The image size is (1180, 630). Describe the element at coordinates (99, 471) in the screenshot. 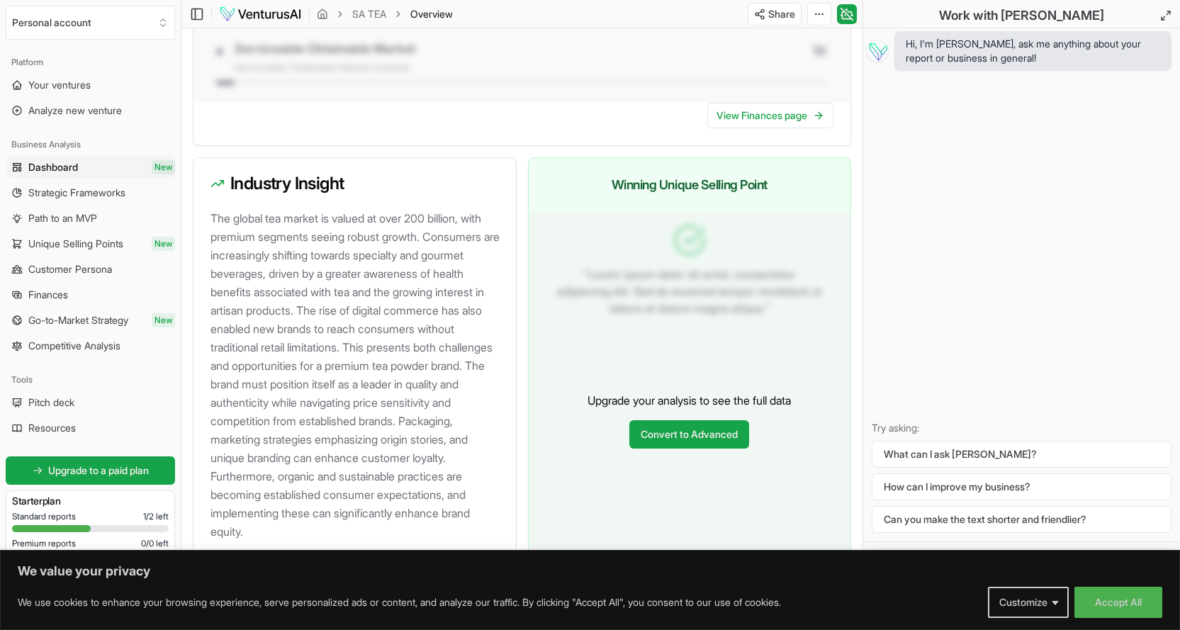

I see `span: Upgrade to a paid plan` at that location.